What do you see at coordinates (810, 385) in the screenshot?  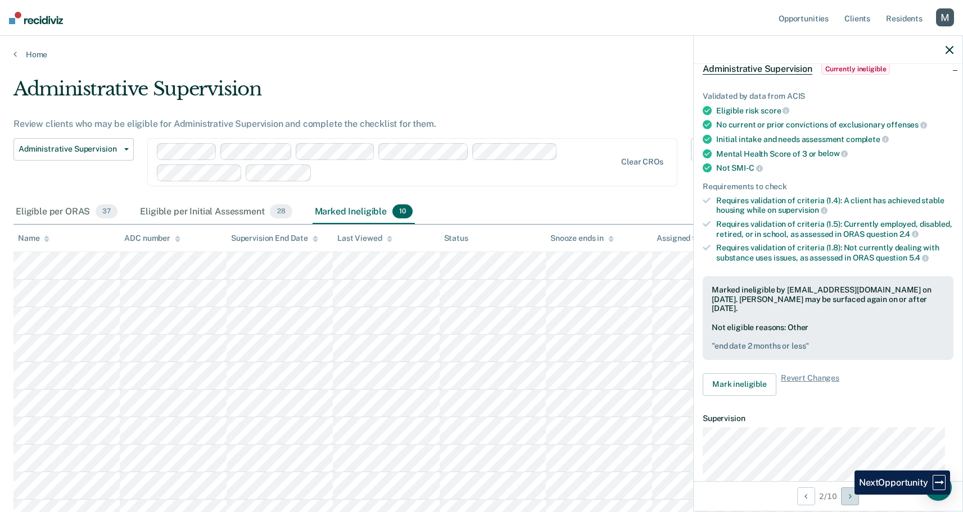 I see `span: Revert Changes` at bounding box center [810, 385].